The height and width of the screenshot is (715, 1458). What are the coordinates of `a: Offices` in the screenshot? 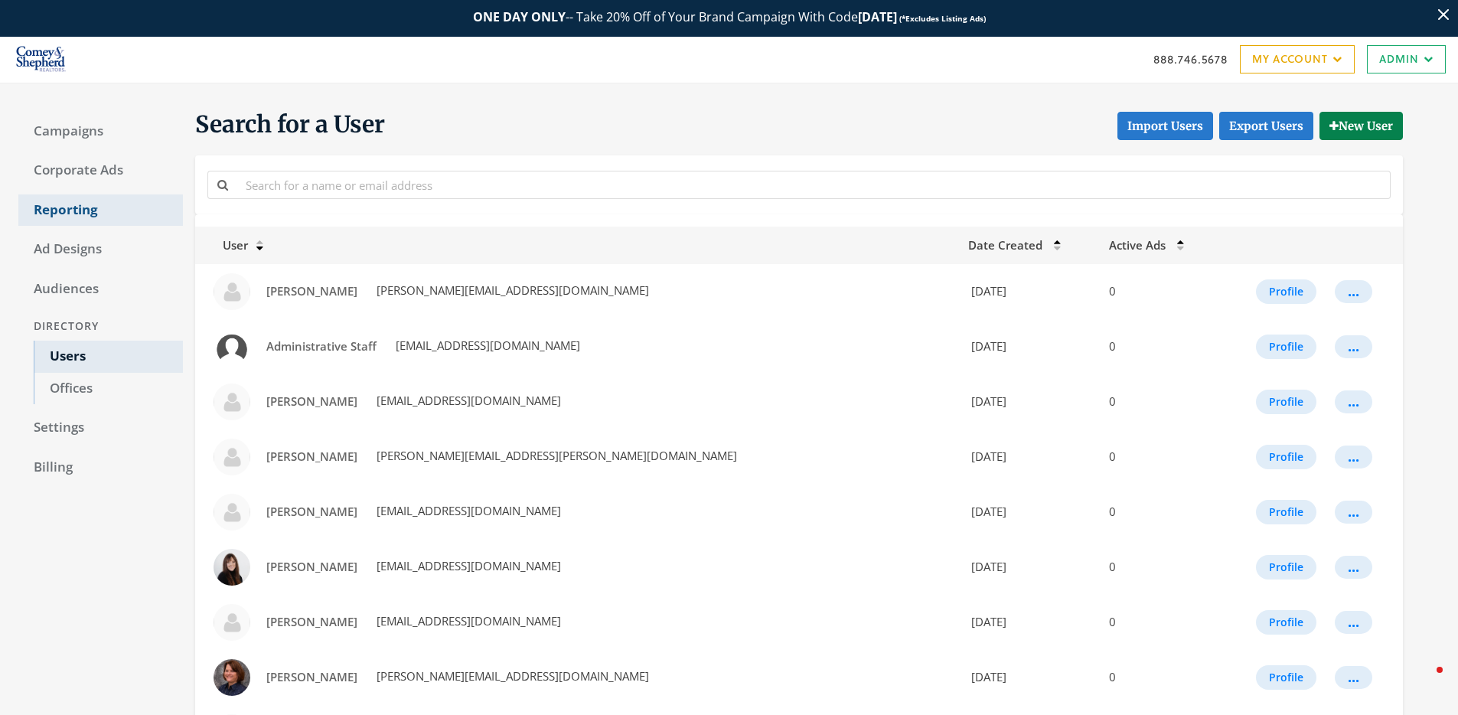 It's located at (108, 389).